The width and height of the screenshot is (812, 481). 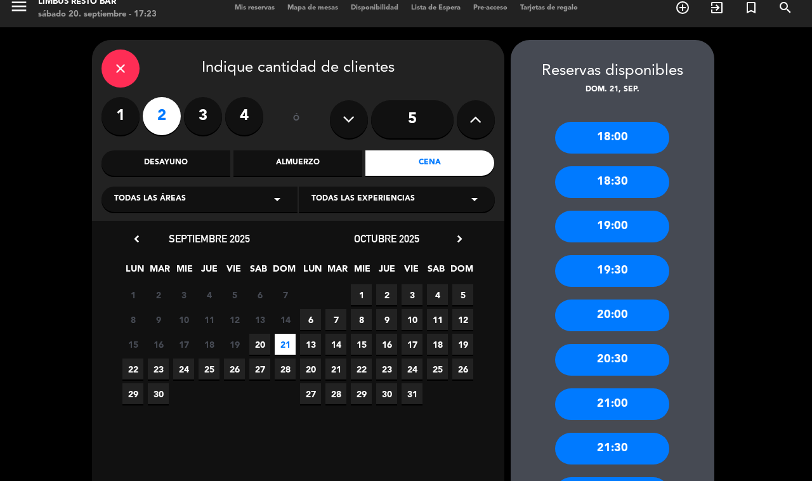 I want to click on span: Todas las experiencias, so click(x=363, y=199).